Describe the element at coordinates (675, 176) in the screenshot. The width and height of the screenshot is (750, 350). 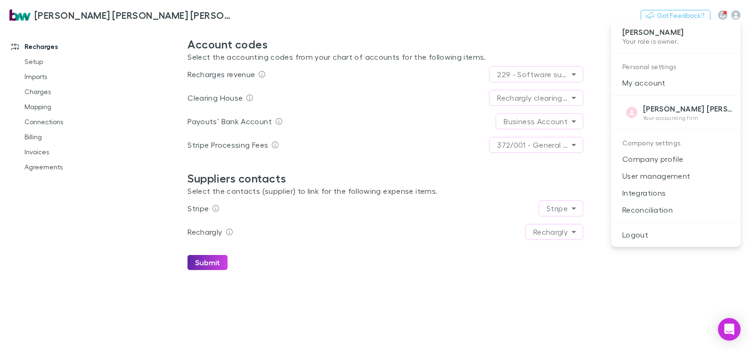
I see `p: User management` at that location.